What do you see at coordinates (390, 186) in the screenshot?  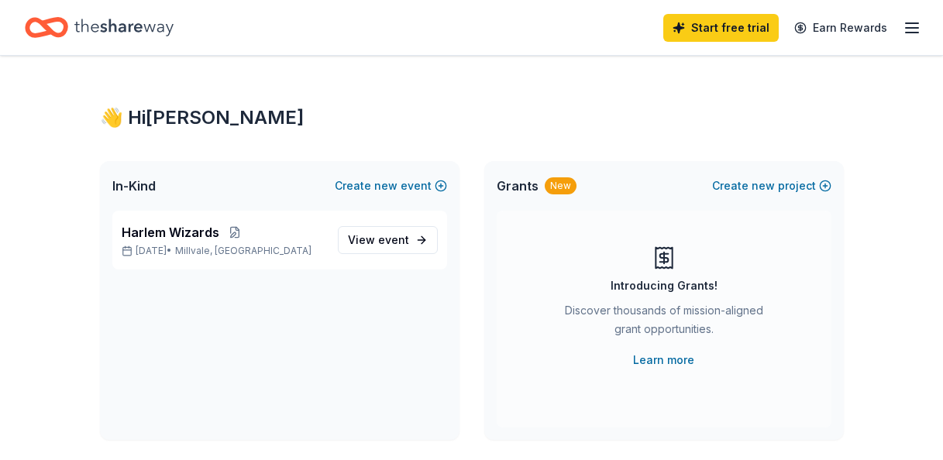 I see `button: Createnewevent` at bounding box center [390, 186].